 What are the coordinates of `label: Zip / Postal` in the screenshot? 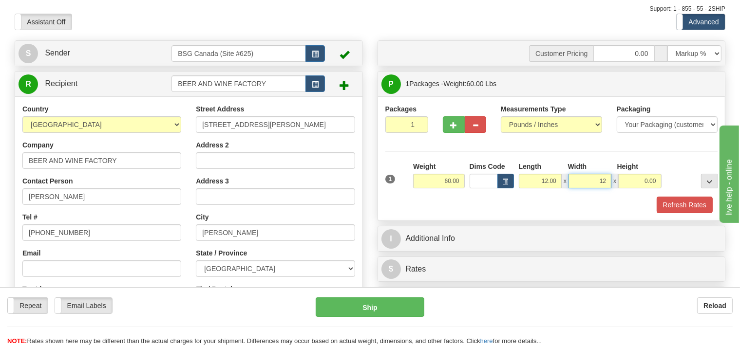 It's located at (214, 289).